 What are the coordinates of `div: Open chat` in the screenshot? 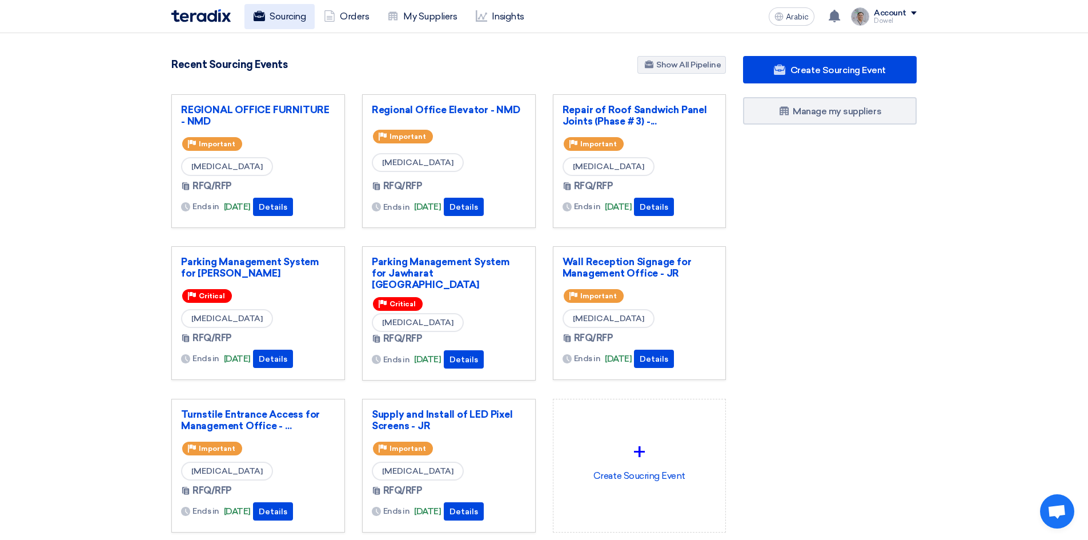 It's located at (1057, 511).